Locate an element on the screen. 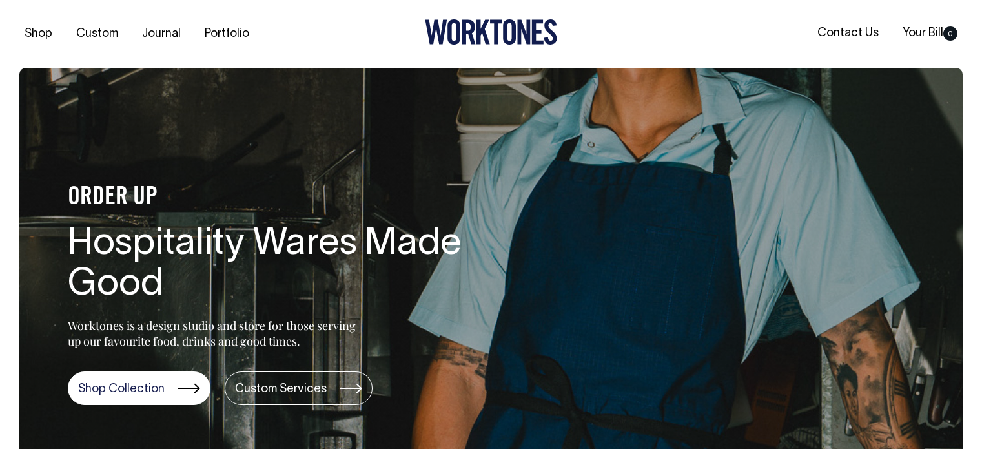  a: Custom Services is located at coordinates (298, 388).